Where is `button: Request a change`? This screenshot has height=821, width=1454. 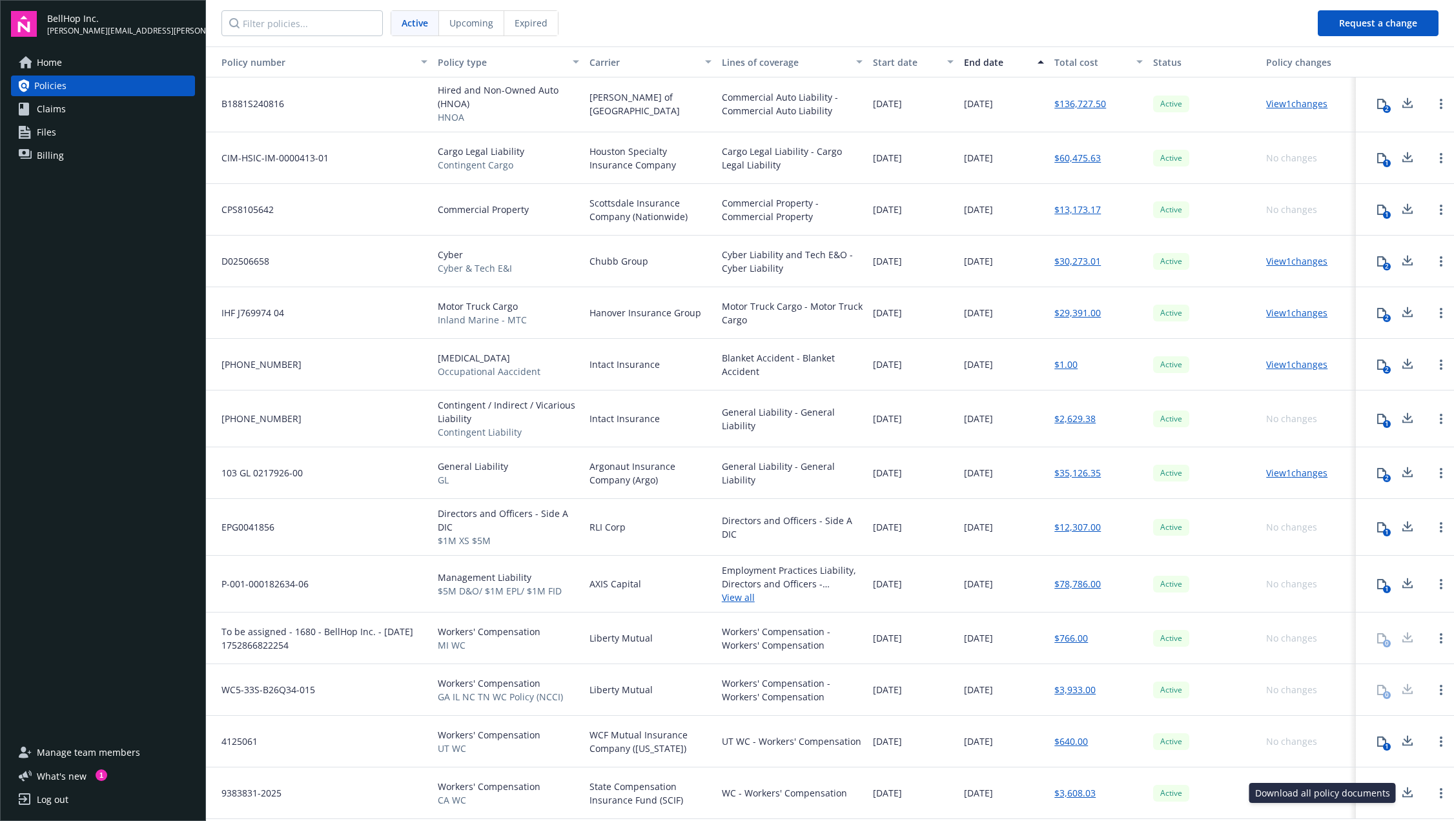
button: Request a change is located at coordinates (1378, 23).